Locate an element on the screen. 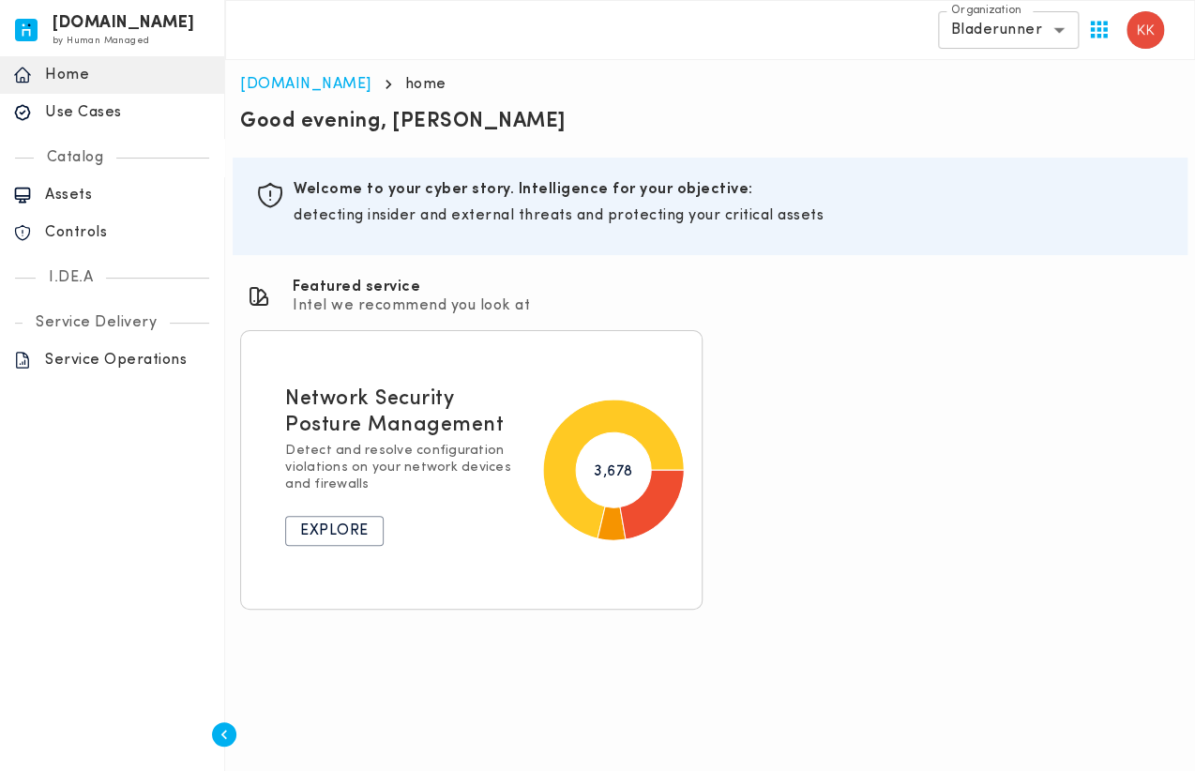  img: invicta.io is located at coordinates (26, 30).